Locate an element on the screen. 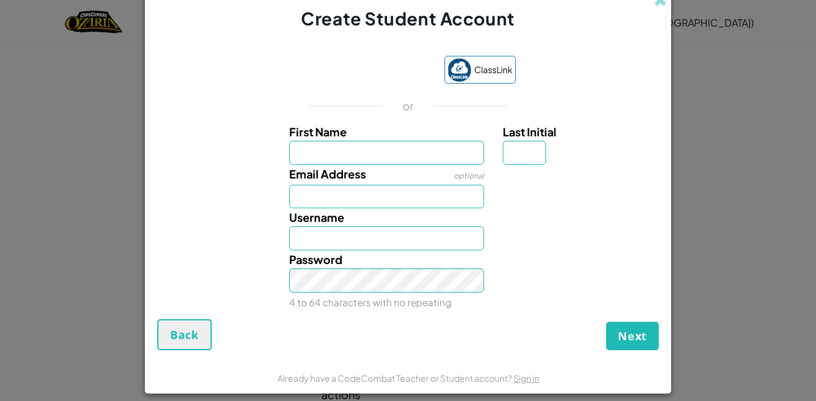 The width and height of the screenshot is (816, 401). span: Already have a CodeCombat Teacher or Student account? is located at coordinates (395, 378).